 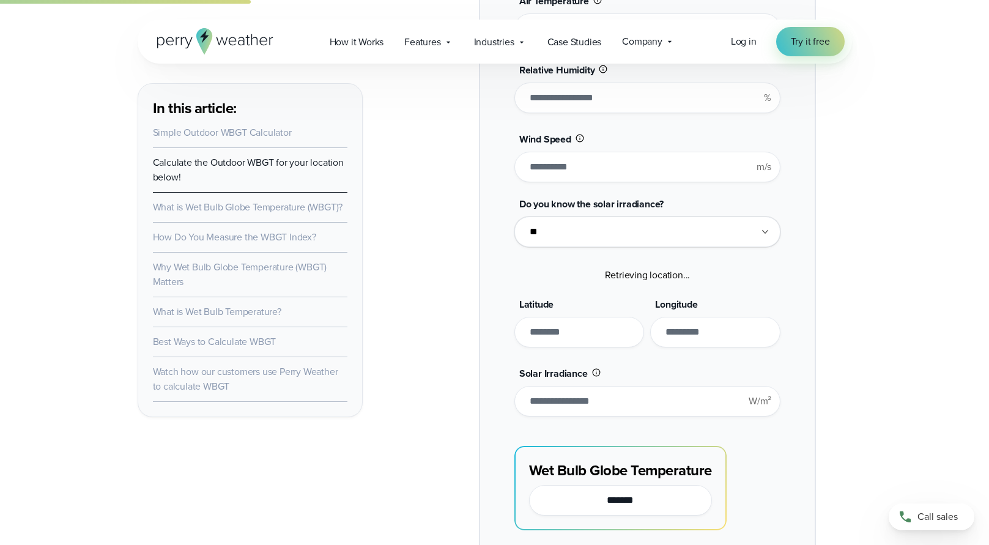 I want to click on span: Latitude, so click(x=537, y=304).